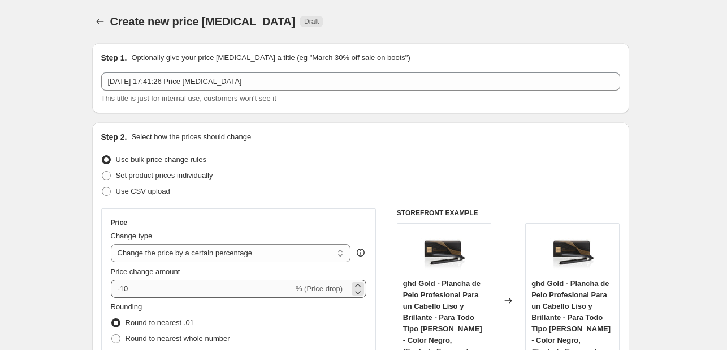 This screenshot has height=350, width=727. What do you see at coordinates (100, 21) in the screenshot?
I see `button: Price change jobs` at bounding box center [100, 21].